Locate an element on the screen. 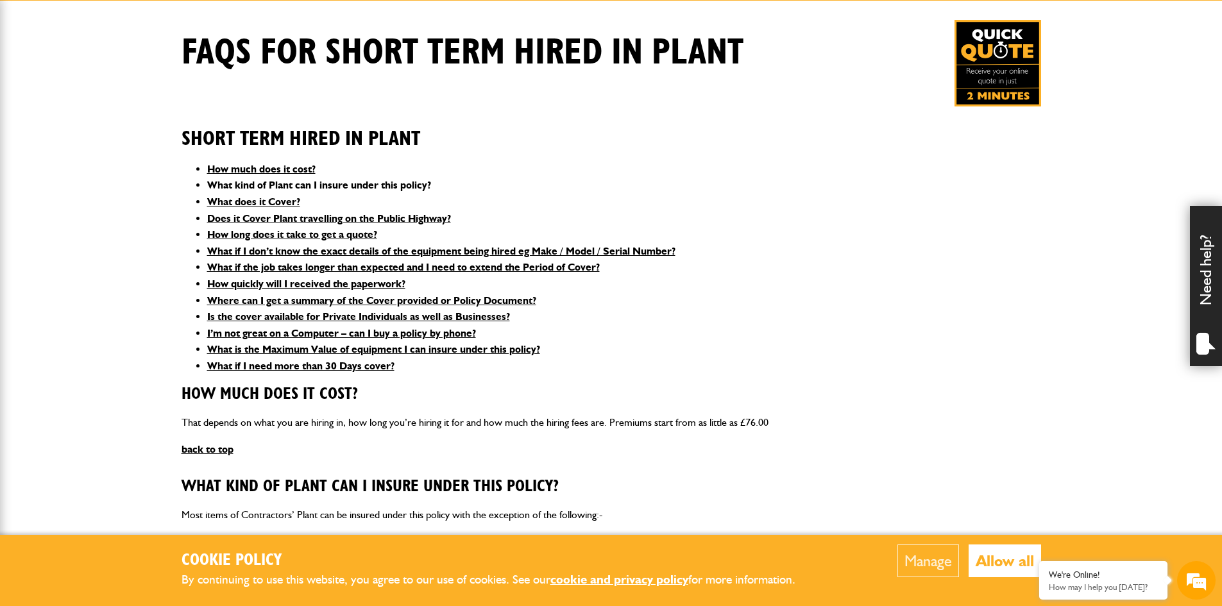  h1: FAQS for Short Term Hired In Plant is located at coordinates (462, 53).